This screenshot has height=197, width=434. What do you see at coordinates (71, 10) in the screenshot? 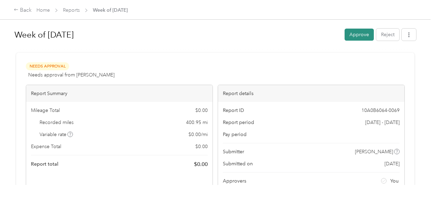
I see `a: Reports` at bounding box center [71, 10].